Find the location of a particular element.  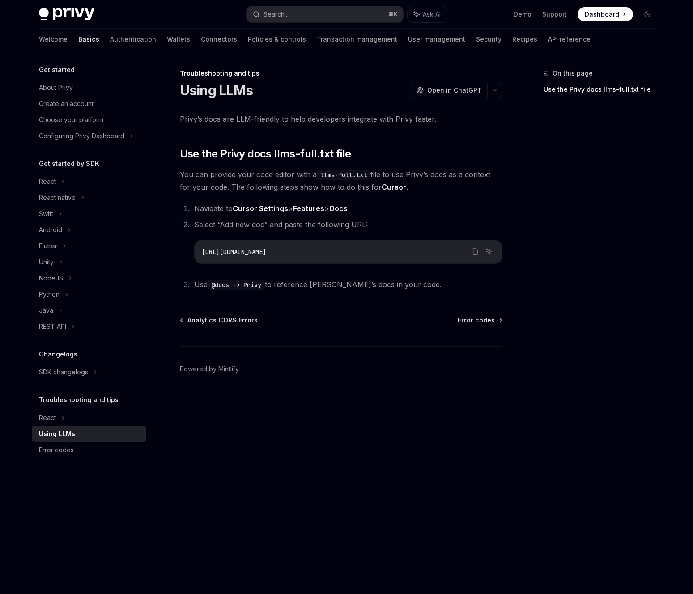

a: Basics is located at coordinates (89, 39).